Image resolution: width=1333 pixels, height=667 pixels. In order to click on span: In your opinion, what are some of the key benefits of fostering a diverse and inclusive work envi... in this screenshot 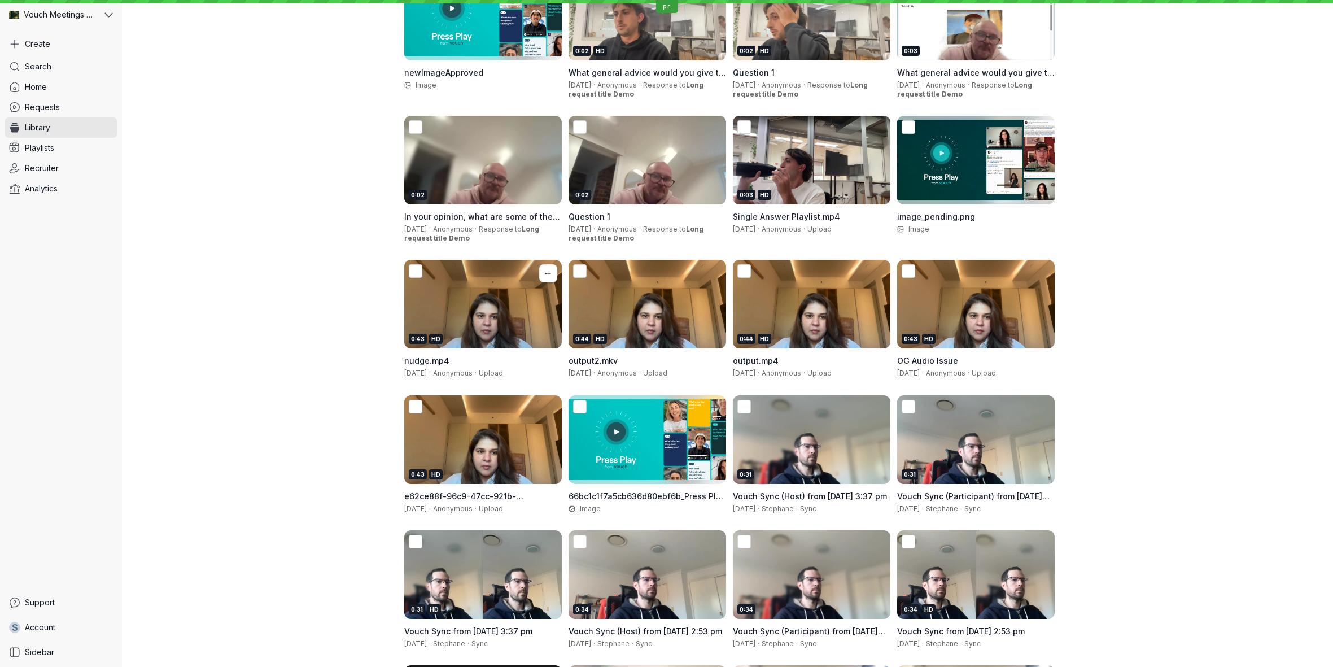, I will do `click(482, 228)`.